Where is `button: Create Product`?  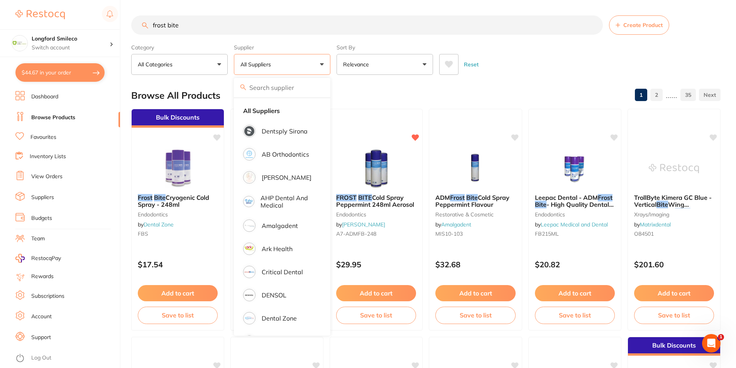
button: Create Product is located at coordinates (639, 25).